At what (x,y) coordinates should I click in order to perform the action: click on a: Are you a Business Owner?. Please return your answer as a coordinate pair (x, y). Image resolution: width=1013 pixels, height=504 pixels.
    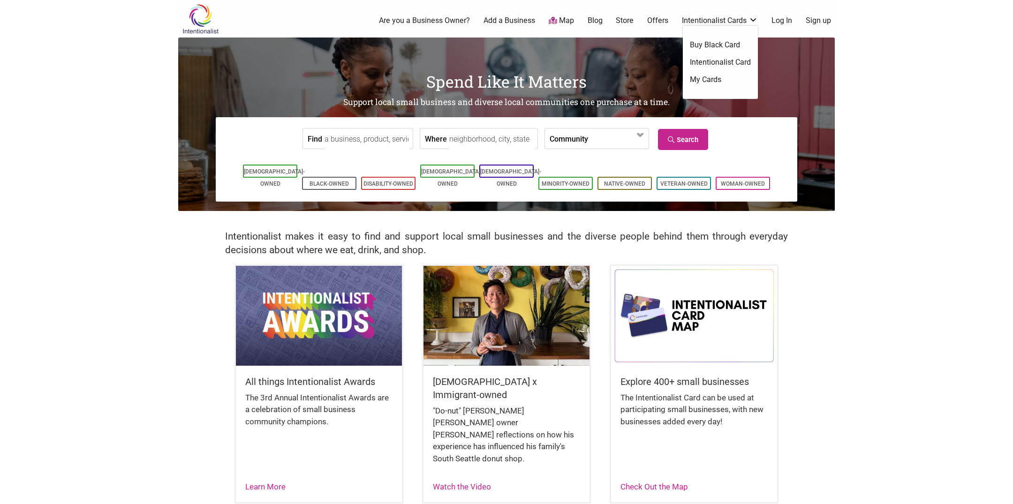
    Looking at the image, I should click on (424, 21).